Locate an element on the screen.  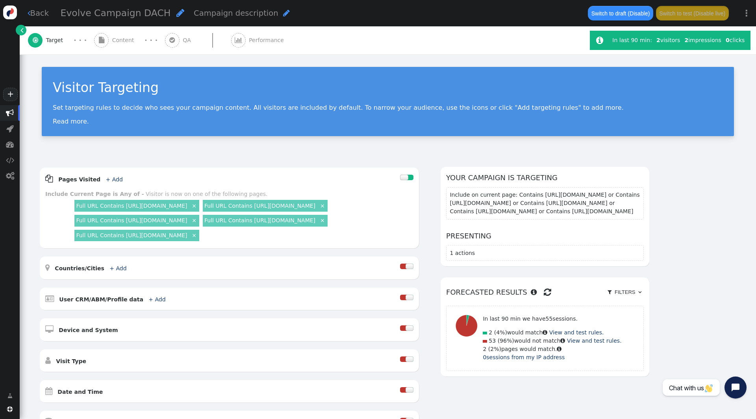
a:  Countries/Cities + Add is located at coordinates (92, 268).